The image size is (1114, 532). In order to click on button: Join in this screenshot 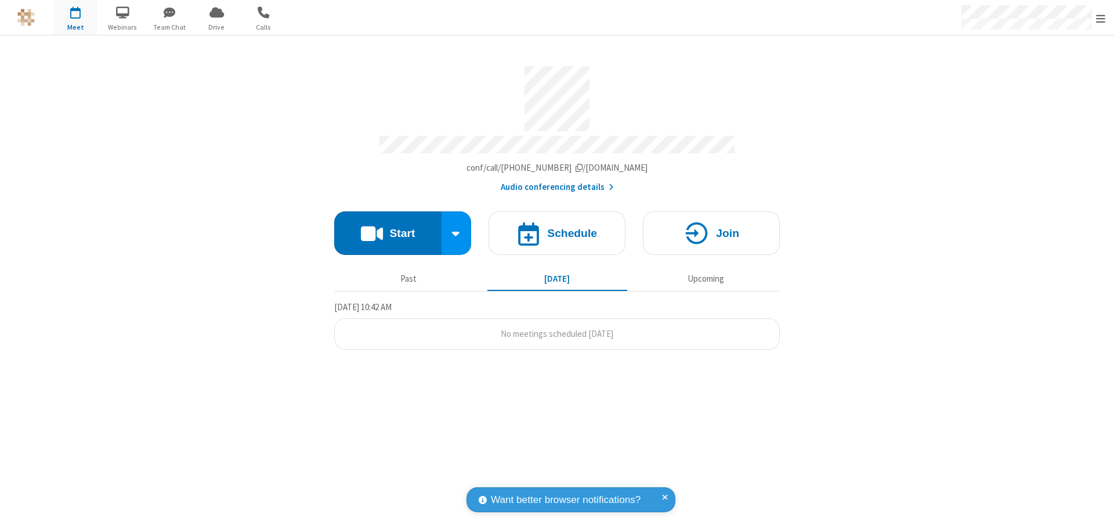, I will do `click(711, 233)`.